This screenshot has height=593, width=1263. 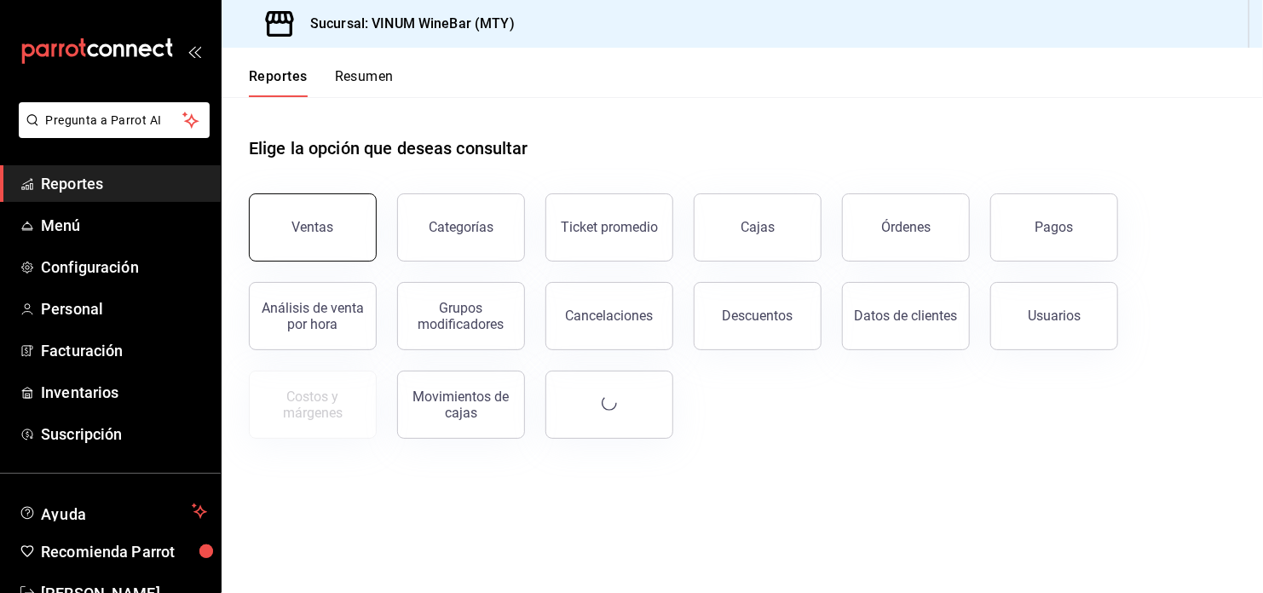 What do you see at coordinates (124, 267) in the screenshot?
I see `span: Configuración` at bounding box center [124, 267].